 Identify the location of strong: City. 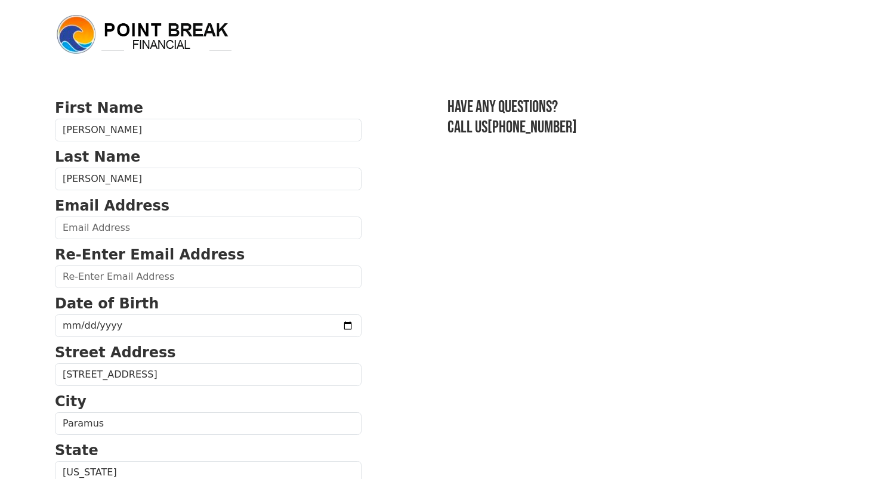
(70, 401).